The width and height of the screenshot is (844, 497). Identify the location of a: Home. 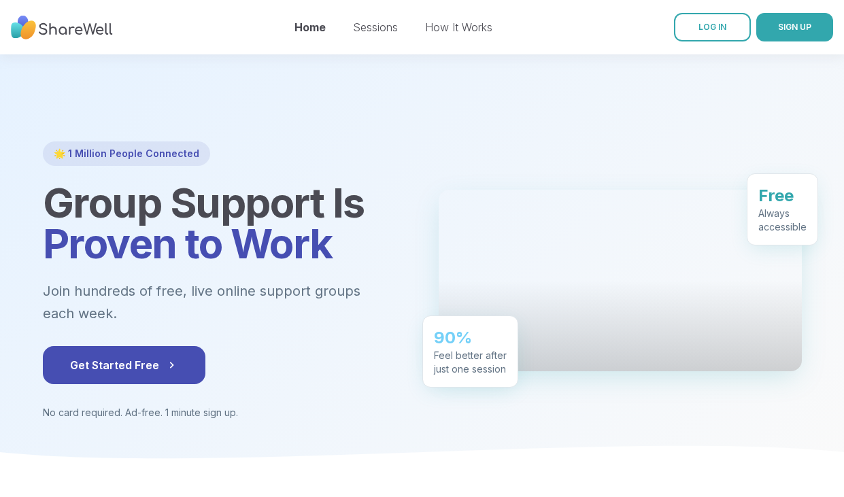
(310, 27).